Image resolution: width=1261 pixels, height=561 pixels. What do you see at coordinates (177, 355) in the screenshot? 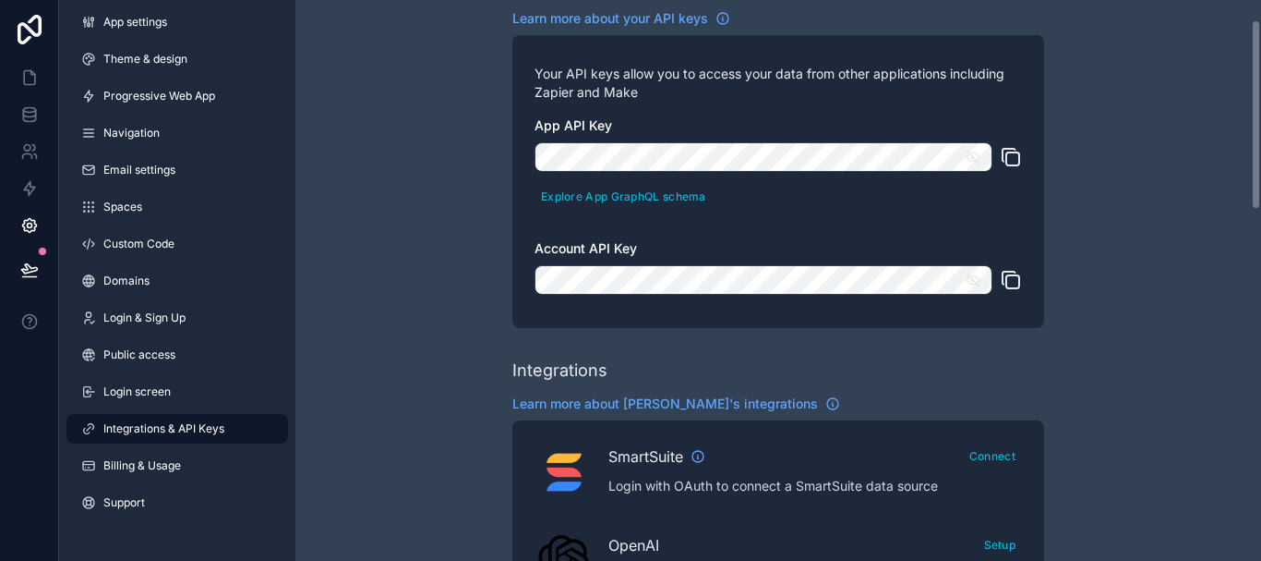
I see `a: Public access` at bounding box center [177, 355].